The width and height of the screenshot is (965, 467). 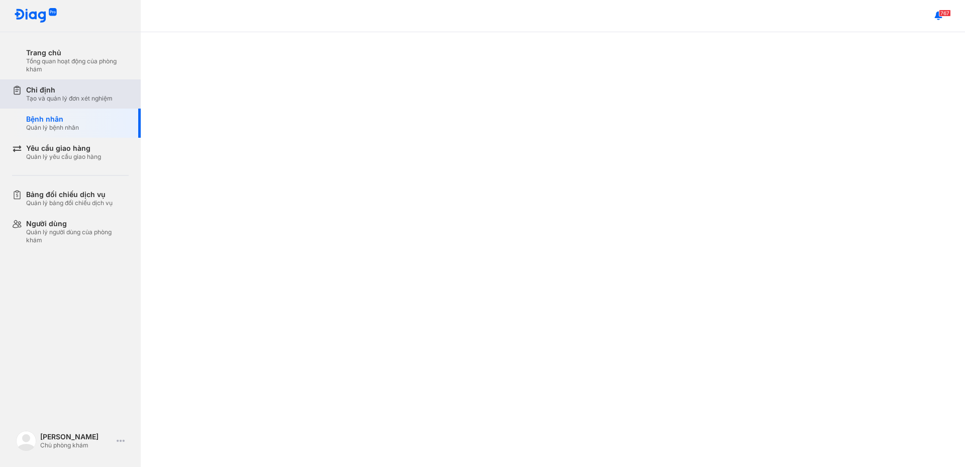 What do you see at coordinates (76, 445) in the screenshot?
I see `div: Chủ phòng khám` at bounding box center [76, 445].